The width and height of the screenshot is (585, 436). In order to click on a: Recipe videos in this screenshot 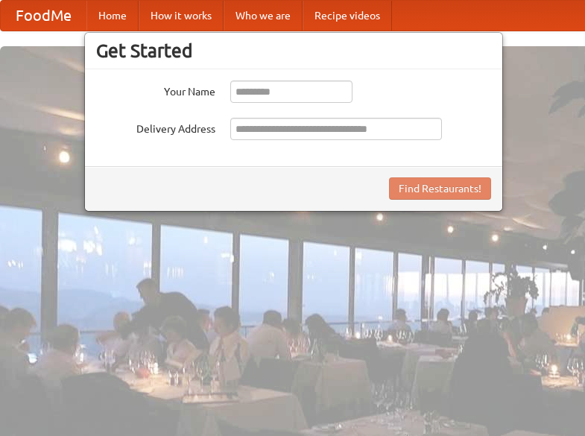, I will do `click(347, 16)`.